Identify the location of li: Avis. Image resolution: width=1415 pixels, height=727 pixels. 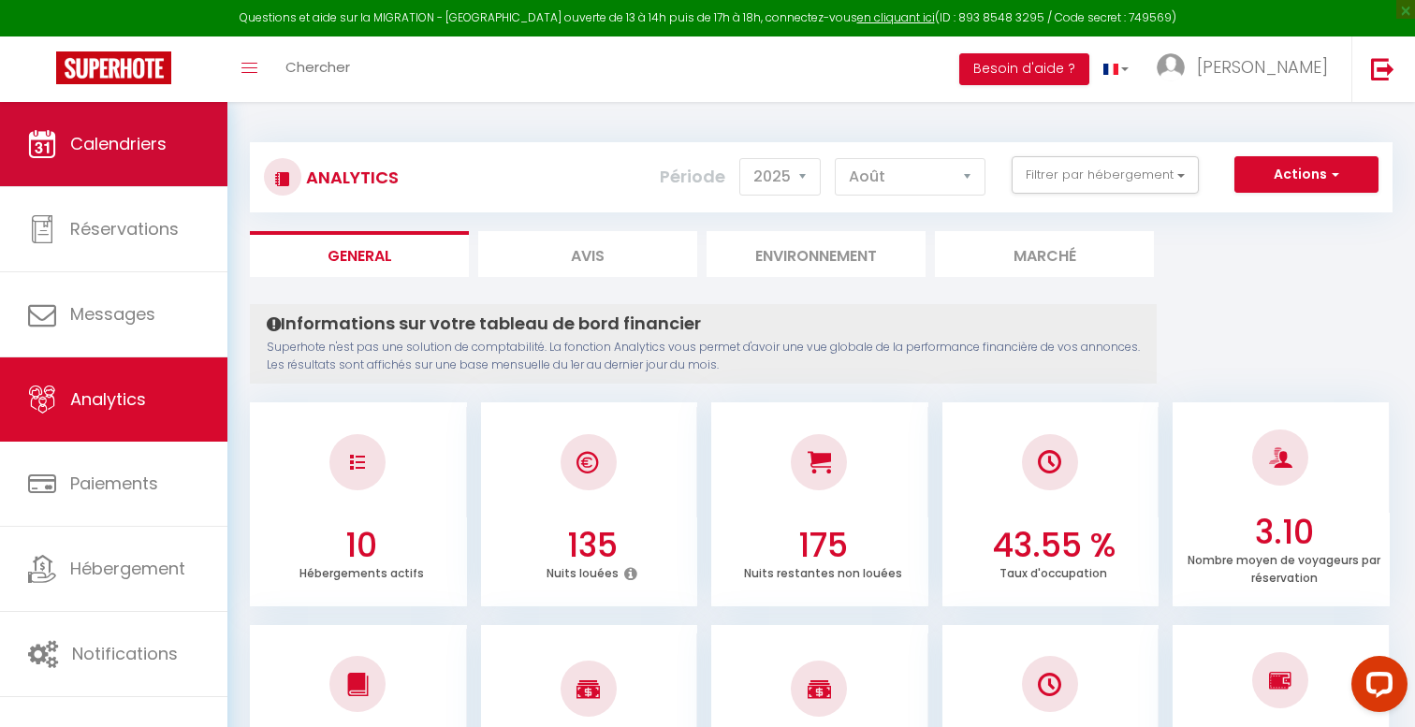
(588, 254).